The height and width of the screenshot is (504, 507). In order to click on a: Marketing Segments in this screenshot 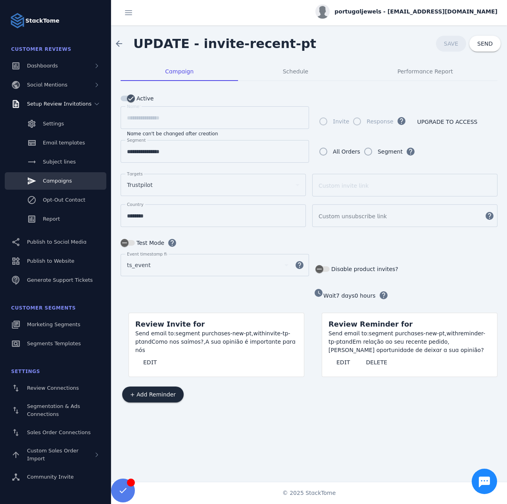, I will do `click(56, 324)`.